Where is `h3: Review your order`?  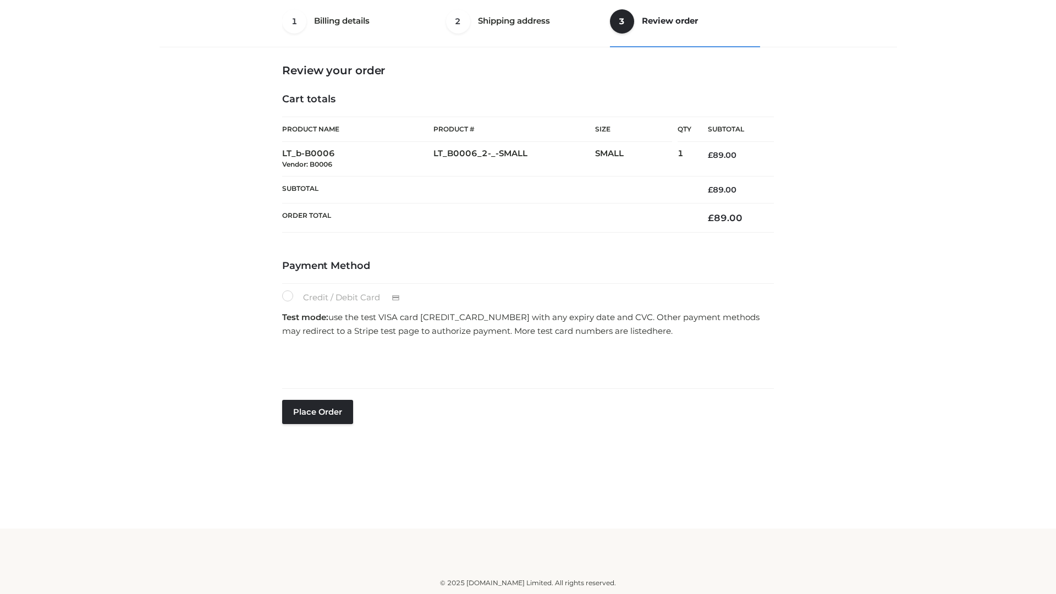 h3: Review your order is located at coordinates (528, 70).